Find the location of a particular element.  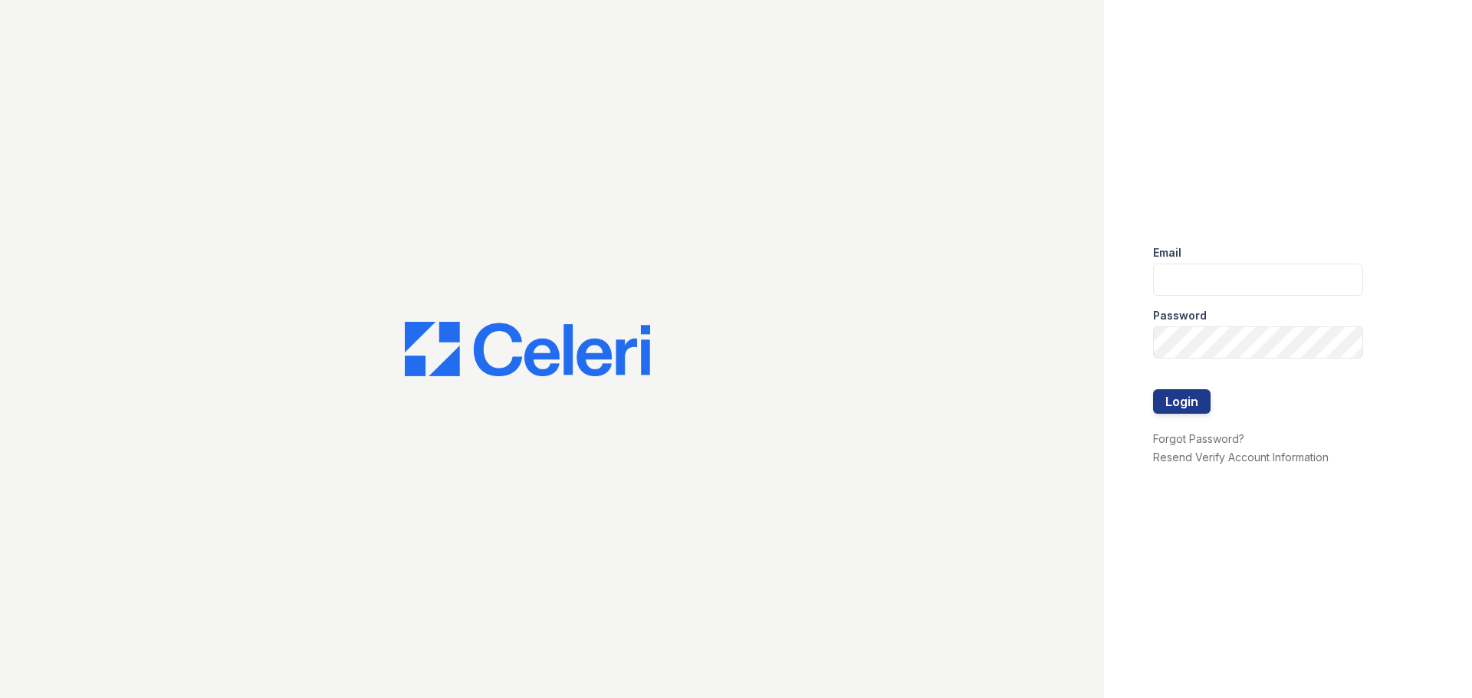

label: Password is located at coordinates (1180, 316).